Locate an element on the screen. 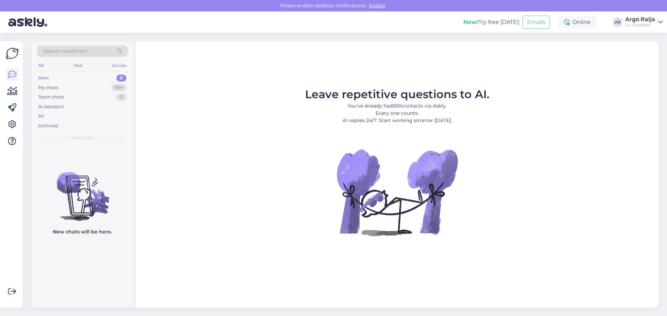 The width and height of the screenshot is (667, 316). span: Leave repetitive questions to AI. is located at coordinates (397, 94).